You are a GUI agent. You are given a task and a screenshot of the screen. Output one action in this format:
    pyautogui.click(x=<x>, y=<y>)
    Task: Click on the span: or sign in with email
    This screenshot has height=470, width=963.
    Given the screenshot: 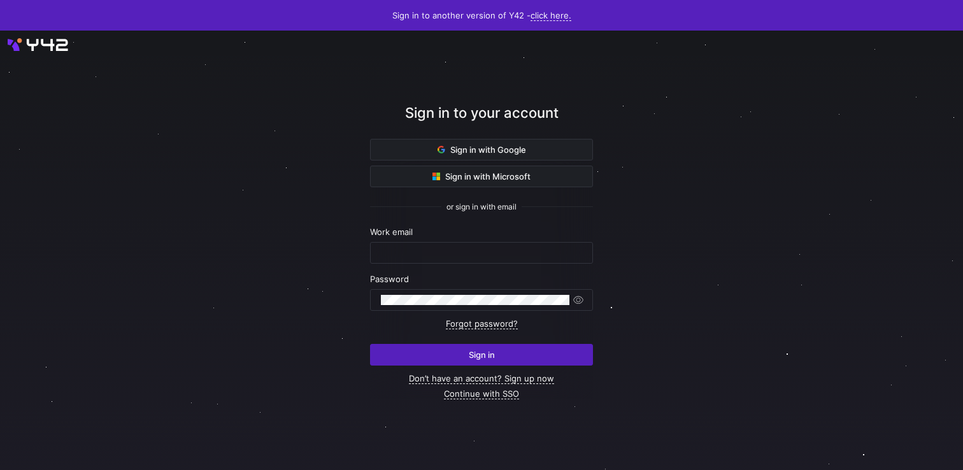 What is the action you would take?
    pyautogui.click(x=482, y=207)
    